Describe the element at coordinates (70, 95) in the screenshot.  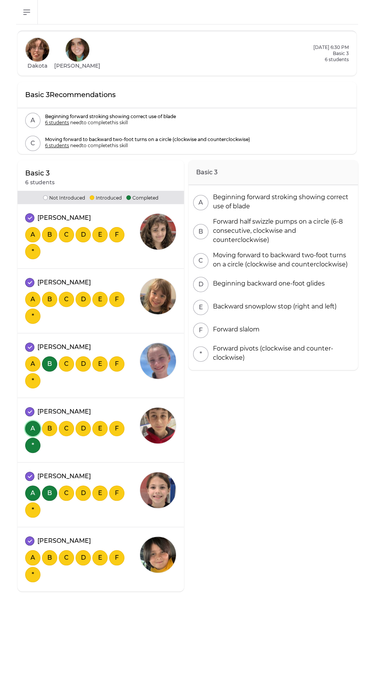
I see `p: Basic 3 Recommendations` at that location.